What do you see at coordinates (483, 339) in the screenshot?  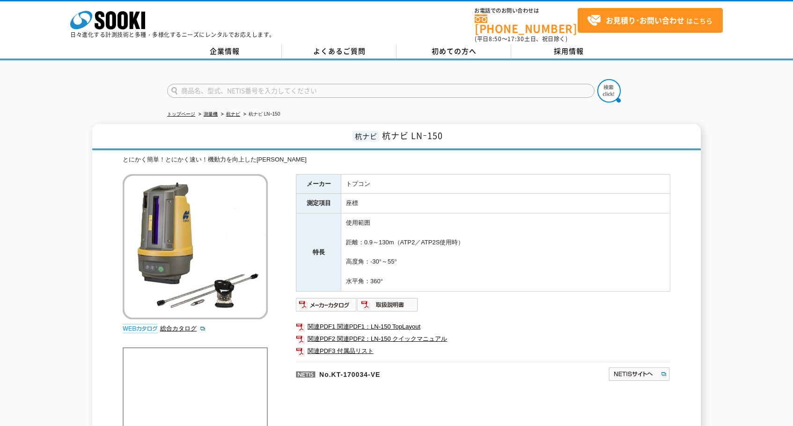 I see `a: 関連PDF2 関連PDF2：LN-150 クイックマニュアル` at bounding box center [483, 339].